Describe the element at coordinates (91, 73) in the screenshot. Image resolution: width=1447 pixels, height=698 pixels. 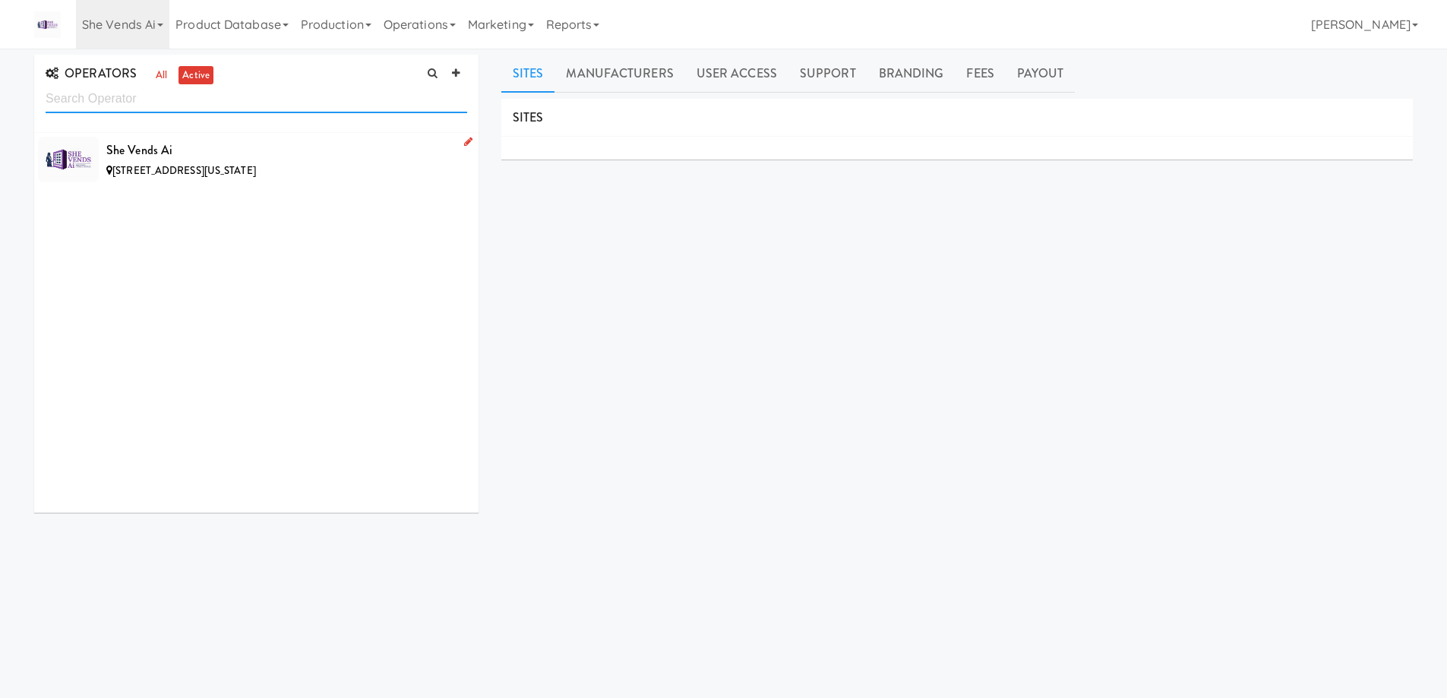
I see `span: OPERATORS` at that location.